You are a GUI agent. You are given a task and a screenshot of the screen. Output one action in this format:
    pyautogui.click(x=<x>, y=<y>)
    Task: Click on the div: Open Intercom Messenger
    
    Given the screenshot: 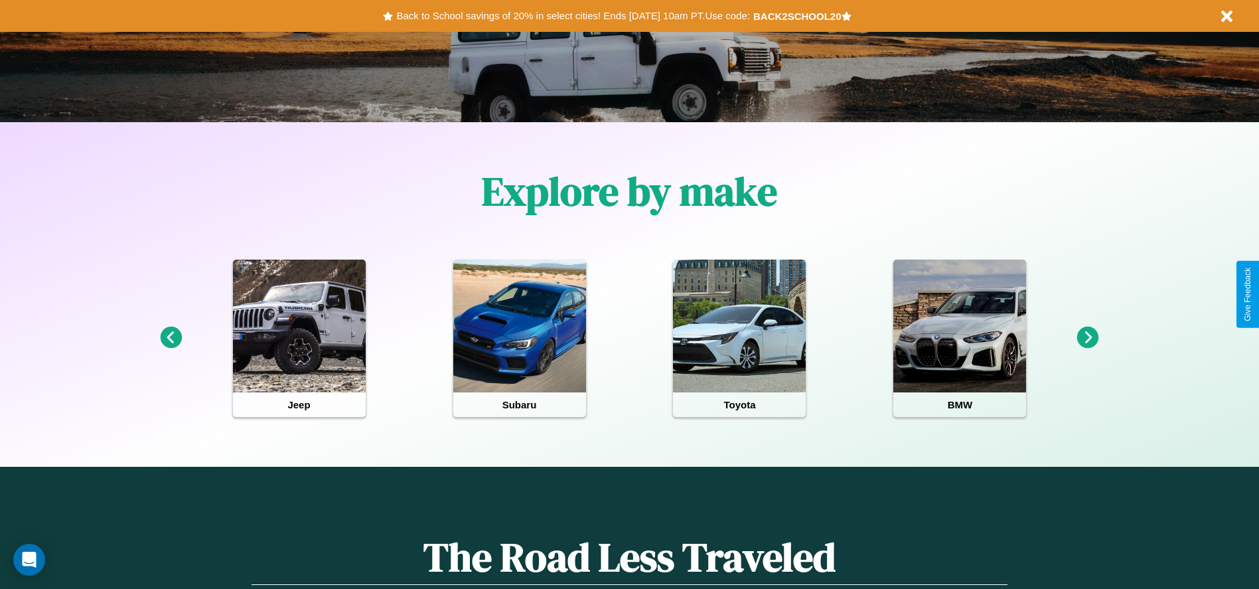 What is the action you would take?
    pyautogui.click(x=29, y=560)
    